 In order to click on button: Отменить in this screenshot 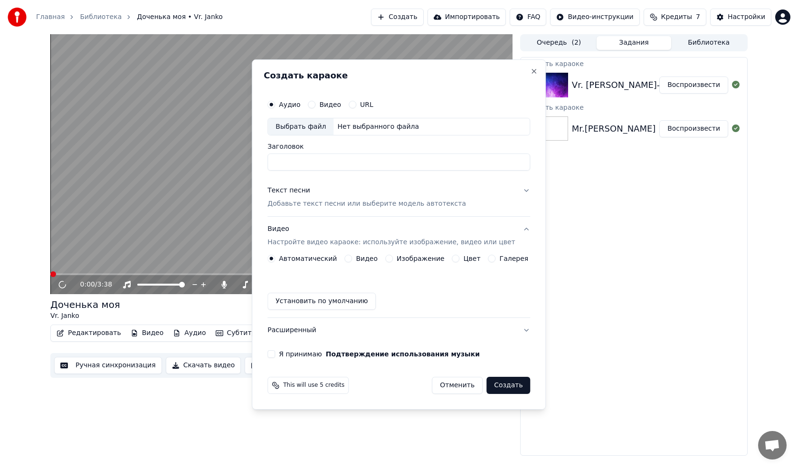, I will do `click(457, 385)`.